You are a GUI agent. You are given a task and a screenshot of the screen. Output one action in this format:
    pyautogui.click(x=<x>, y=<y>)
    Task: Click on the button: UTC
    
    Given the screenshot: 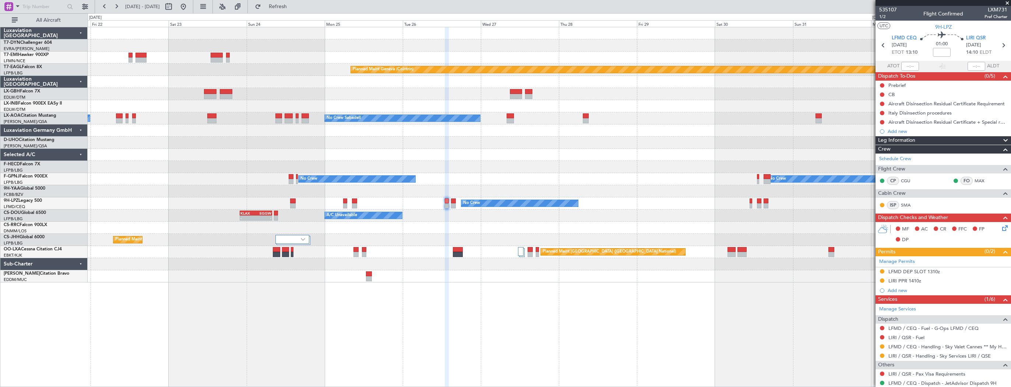 What is the action you would take?
    pyautogui.click(x=883, y=26)
    